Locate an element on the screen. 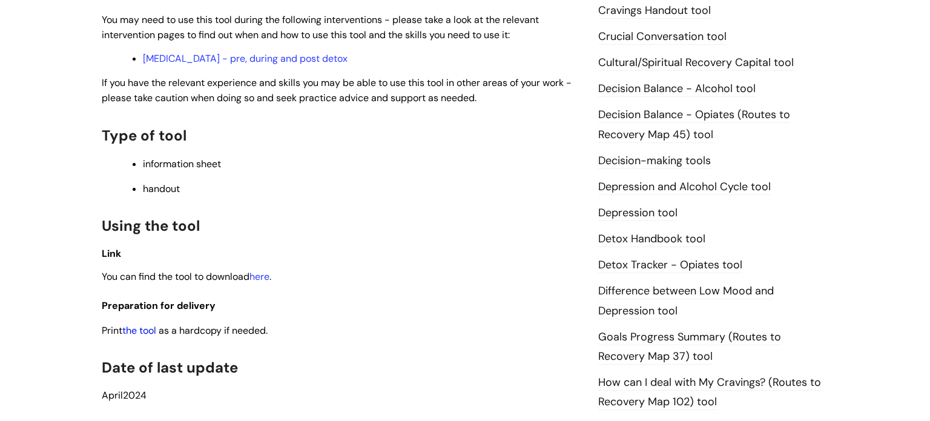  span: Date of last update is located at coordinates (170, 367).